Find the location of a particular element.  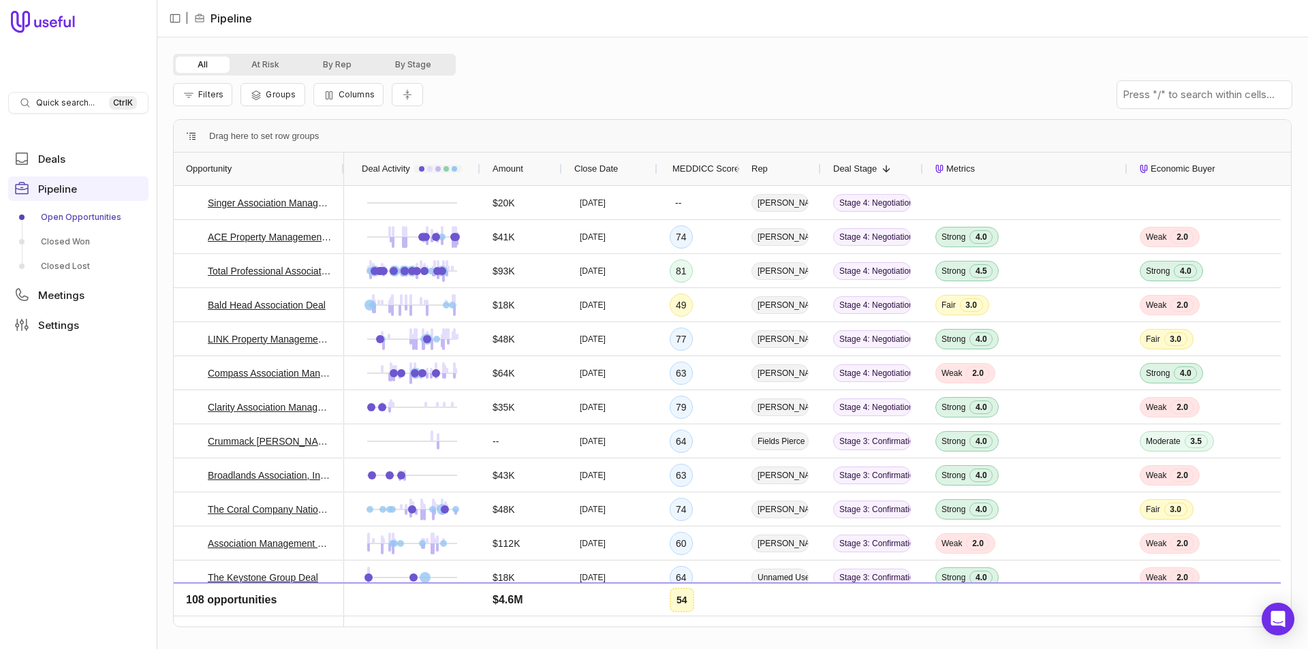

span: Rep is located at coordinates (759, 169).